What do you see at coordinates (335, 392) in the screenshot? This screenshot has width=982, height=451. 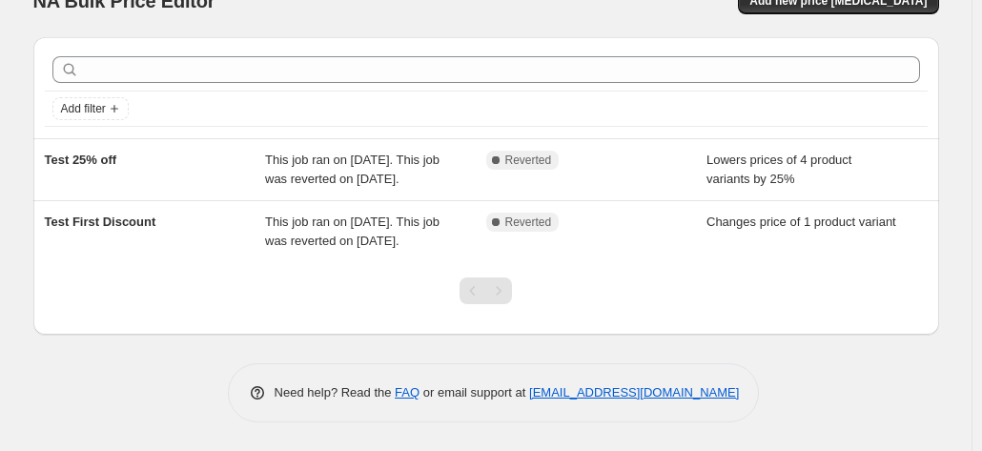 I see `span: Need help? Read the` at bounding box center [335, 392].